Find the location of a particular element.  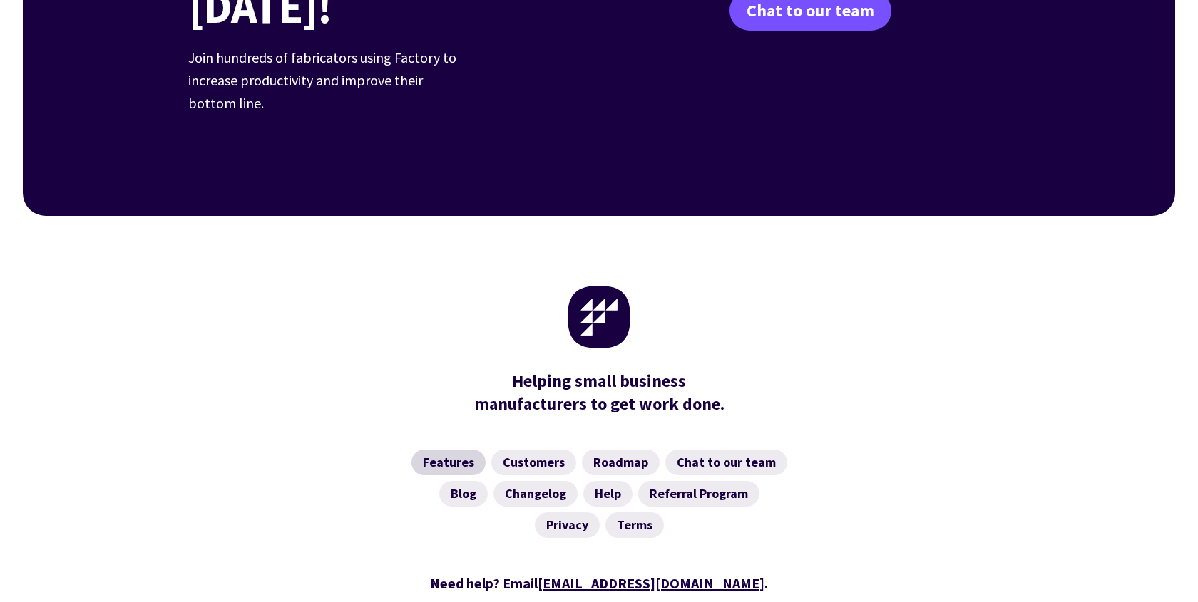

a: Blog is located at coordinates (463, 494).